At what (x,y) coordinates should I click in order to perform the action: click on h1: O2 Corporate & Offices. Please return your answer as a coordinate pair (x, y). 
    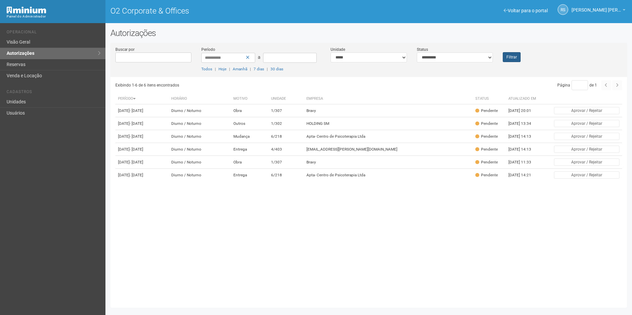
    Looking at the image, I should click on (237, 11).